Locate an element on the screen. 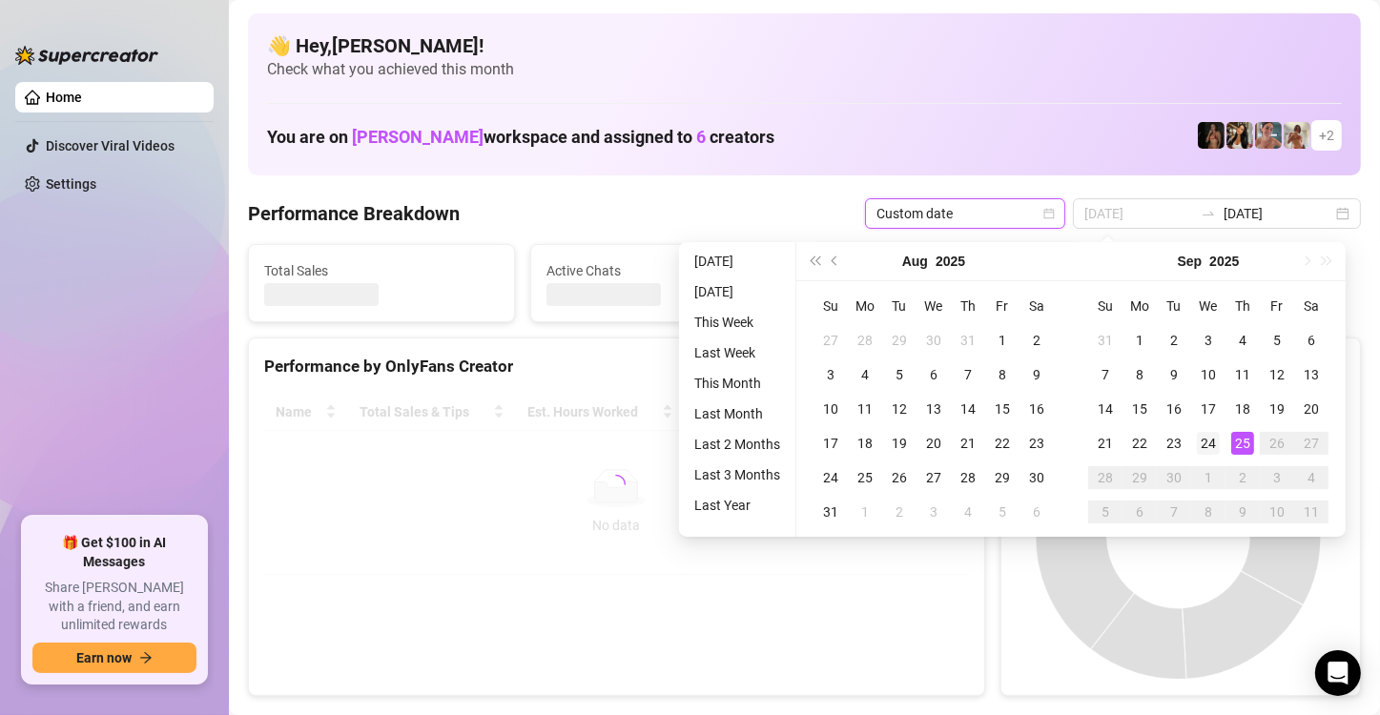 Image resolution: width=1380 pixels, height=715 pixels. input: Start date is located at coordinates (1139, 214).